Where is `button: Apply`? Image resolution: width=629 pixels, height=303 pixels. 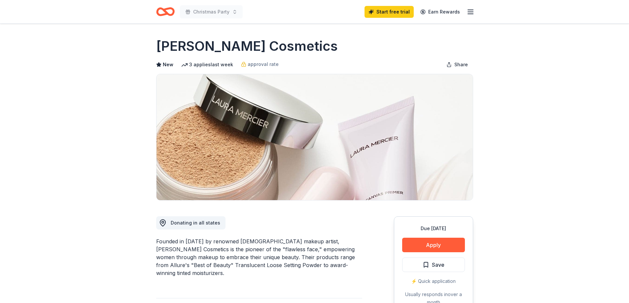 button: Apply is located at coordinates (433, 245).